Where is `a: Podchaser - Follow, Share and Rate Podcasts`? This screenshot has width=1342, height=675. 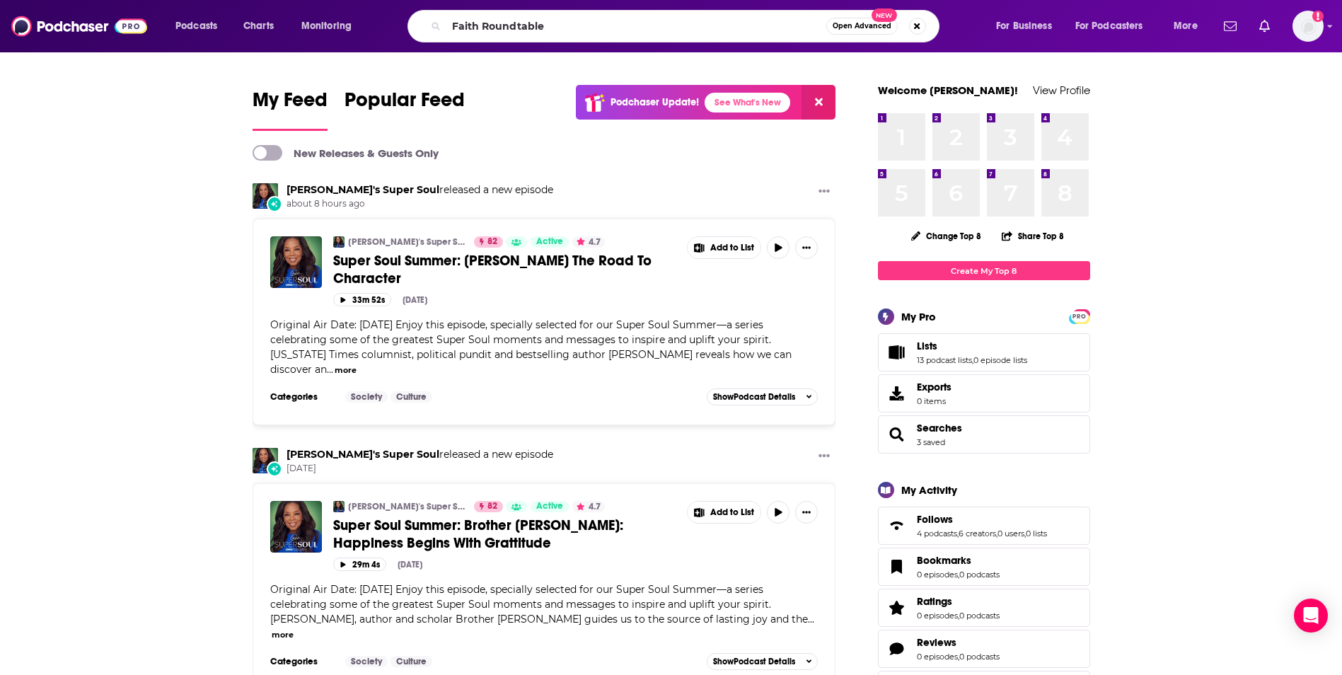
a: Podchaser - Follow, Share and Rate Podcasts is located at coordinates (79, 26).